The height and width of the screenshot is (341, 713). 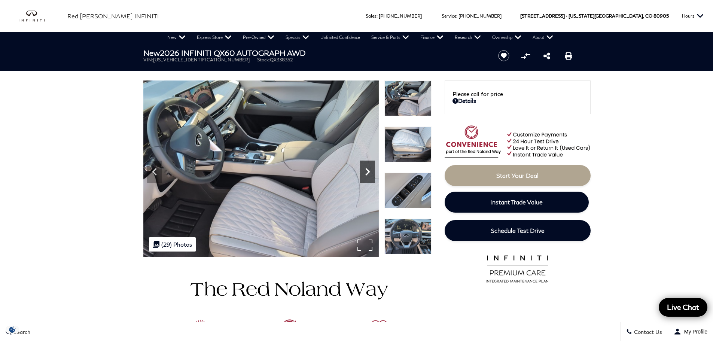 I want to click on span: Service, so click(x=449, y=16).